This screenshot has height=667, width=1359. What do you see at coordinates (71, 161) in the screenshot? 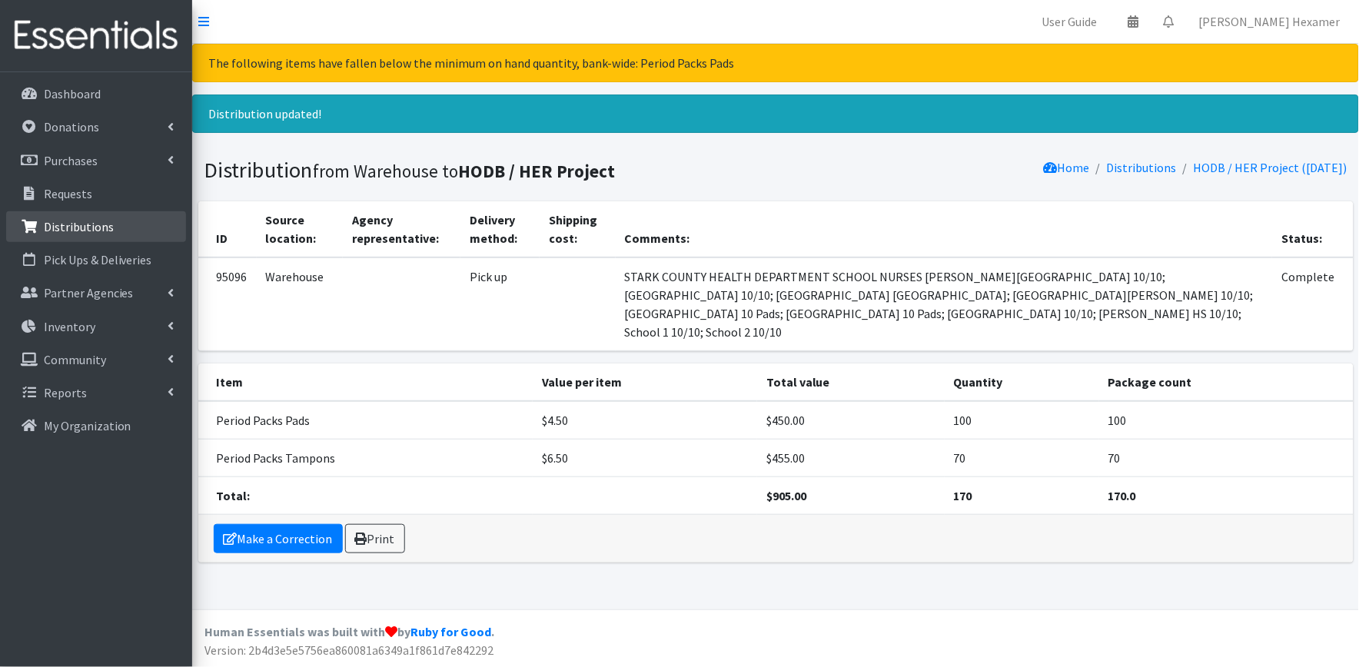
I see `p: Purchases` at bounding box center [71, 161].